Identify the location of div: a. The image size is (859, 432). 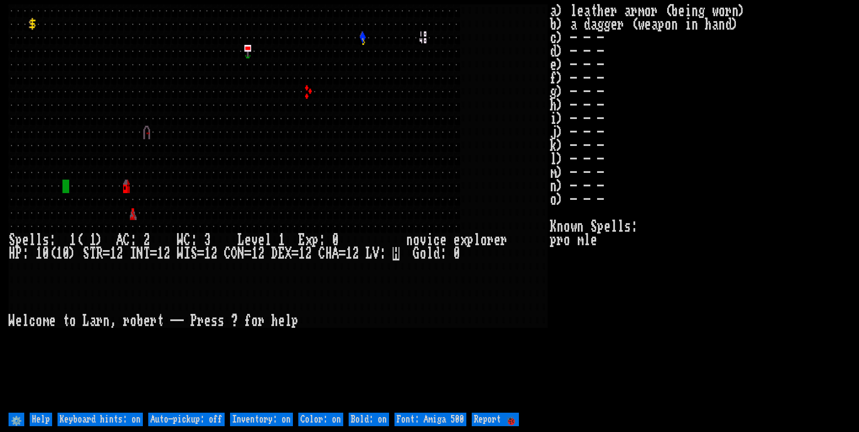
(93, 321).